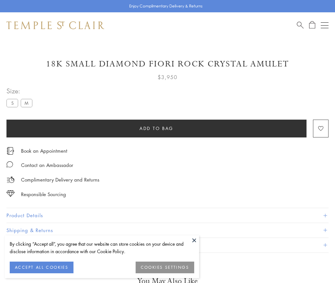  I want to click on h1: 18K Small Diamond Fiori Rock Crystal Amulet, so click(167, 64).